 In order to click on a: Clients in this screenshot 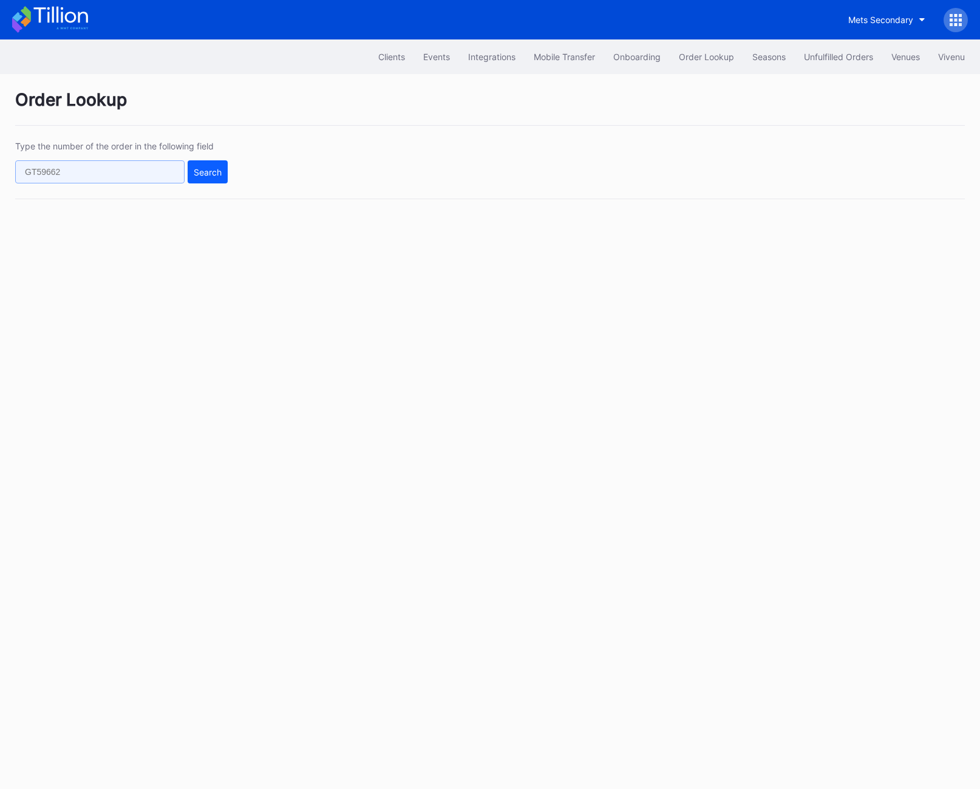, I will do `click(392, 56)`.